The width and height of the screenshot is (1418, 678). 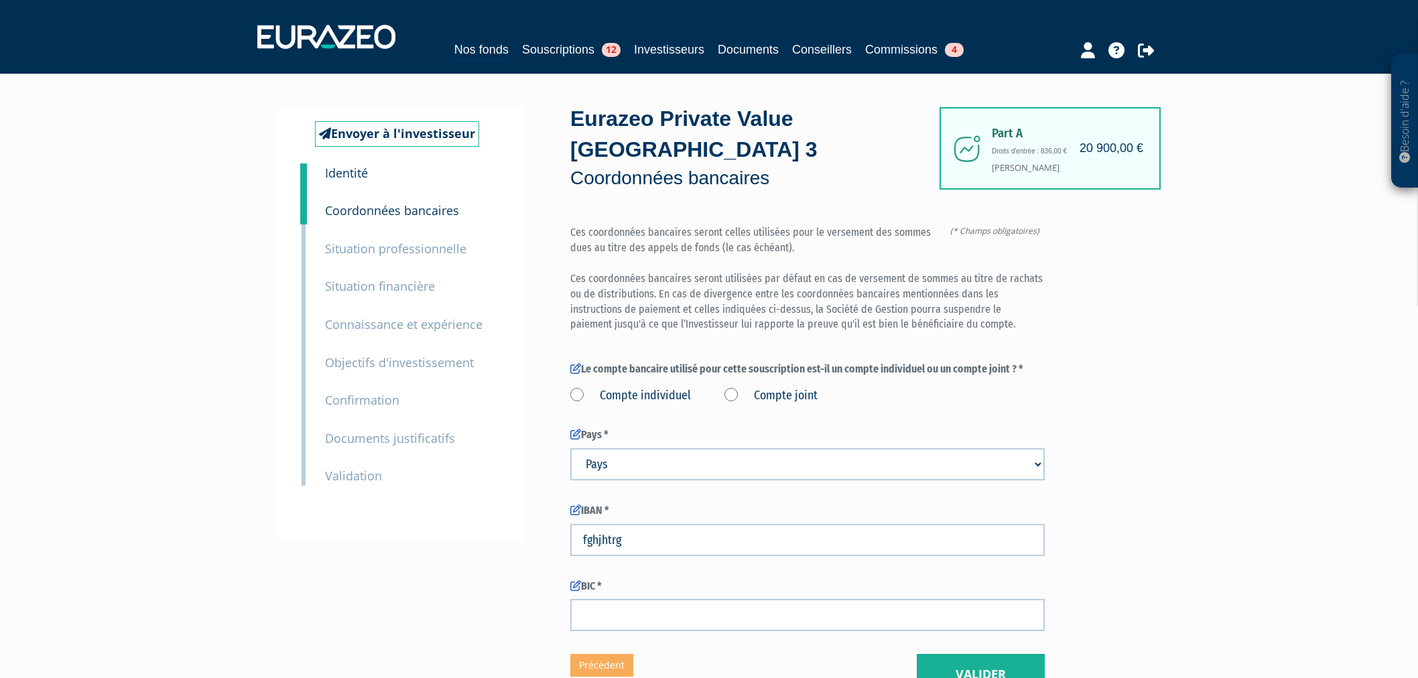 I want to click on small: Objectifs d'investissement, so click(x=399, y=363).